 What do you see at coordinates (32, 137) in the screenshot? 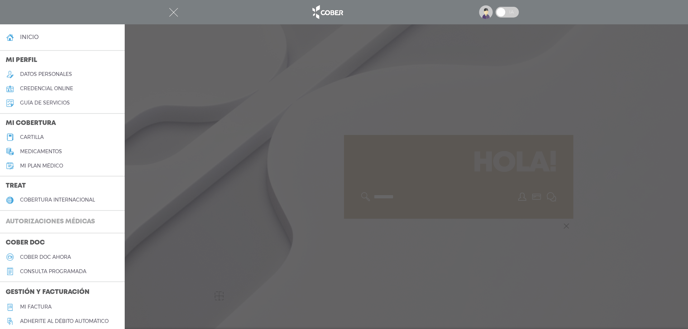
I see `h5: cartilla` at bounding box center [32, 137].